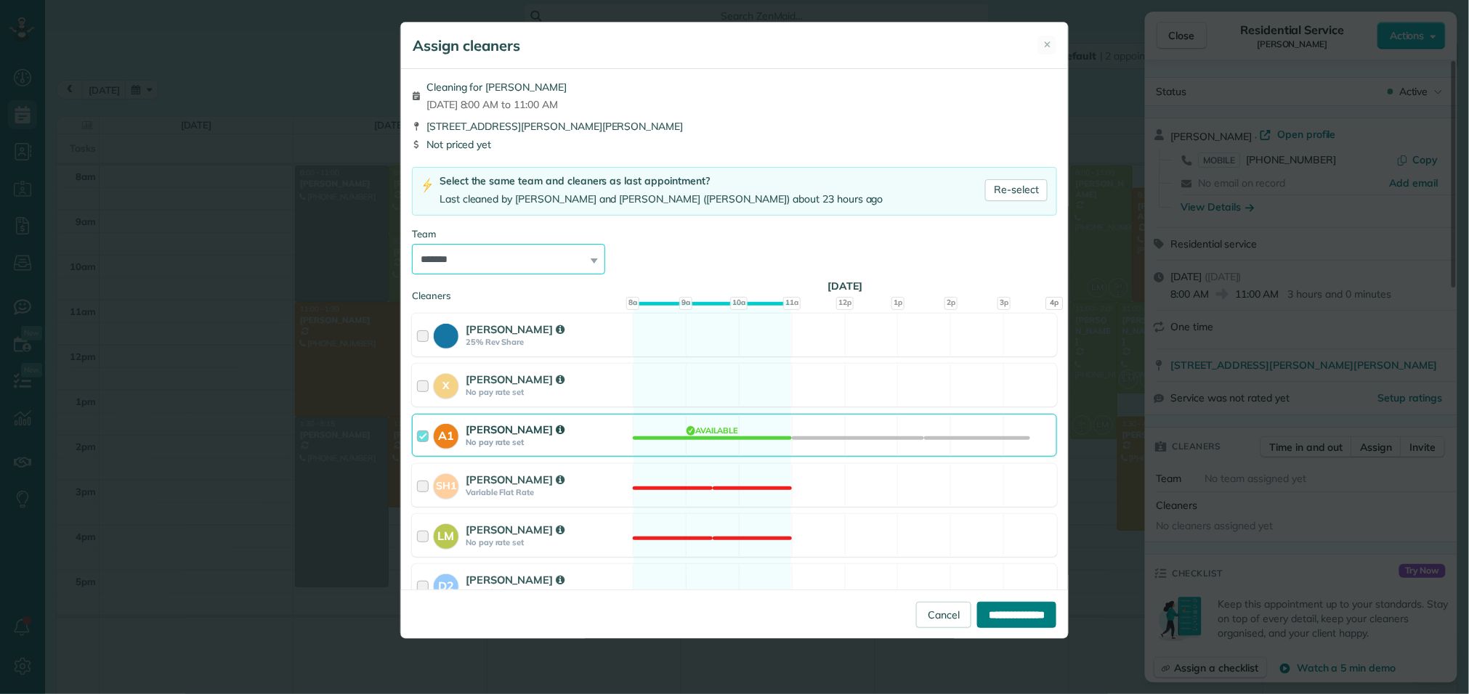 Image resolution: width=1469 pixels, height=694 pixels. I want to click on strong: A1, so click(446, 434).